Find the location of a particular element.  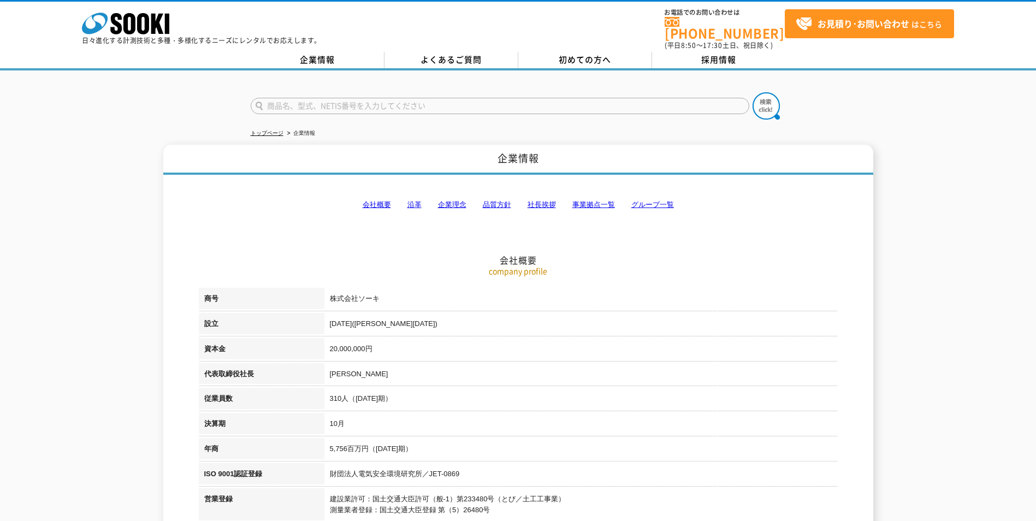

img: btn_search.png is located at coordinates (766, 106).